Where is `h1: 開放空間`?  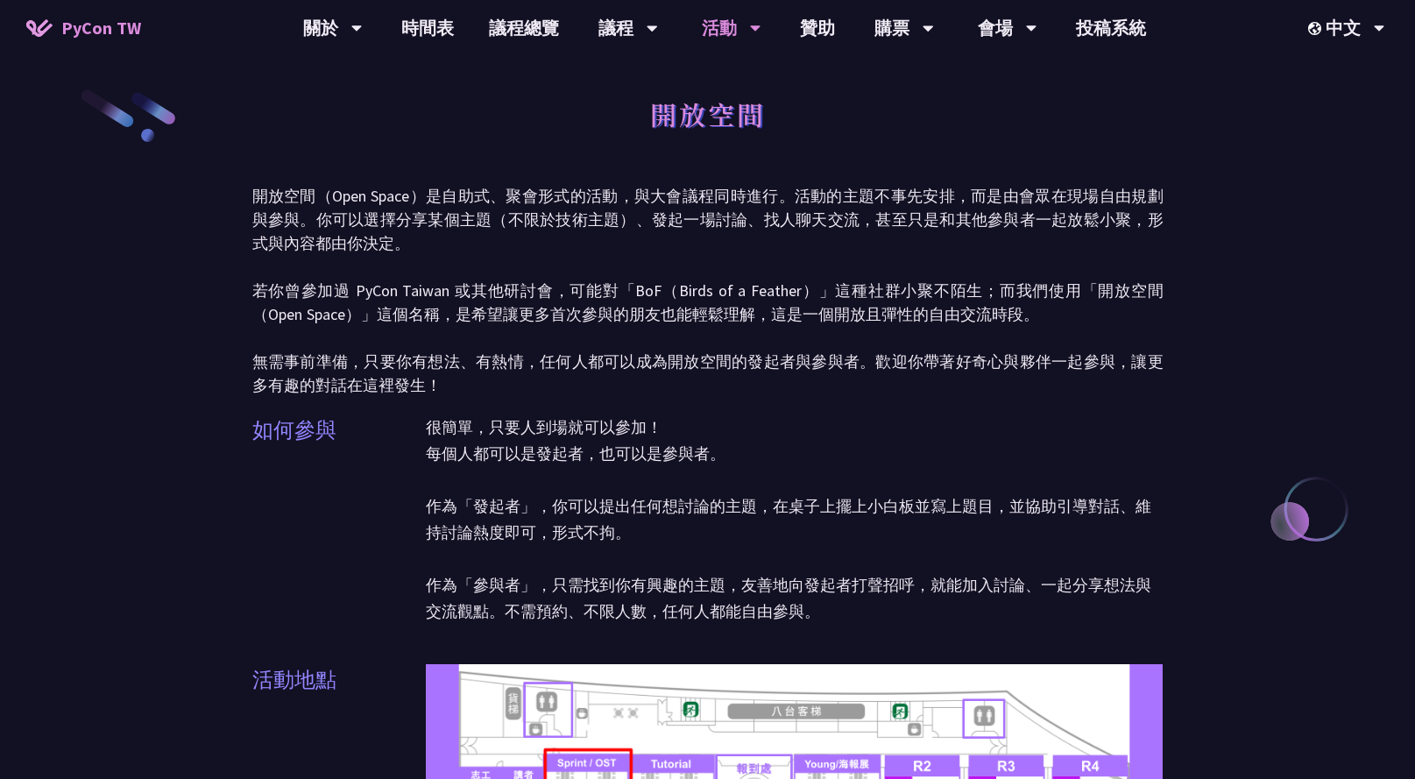 h1: 開放空間 is located at coordinates (708, 114).